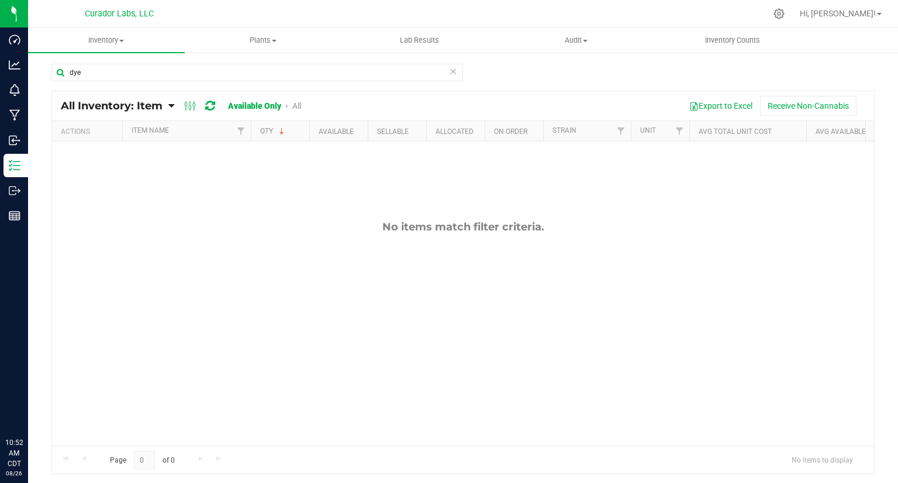 This screenshot has width=898, height=483. Describe the element at coordinates (15, 165) in the screenshot. I see `inline-svg: Inventory` at that location.